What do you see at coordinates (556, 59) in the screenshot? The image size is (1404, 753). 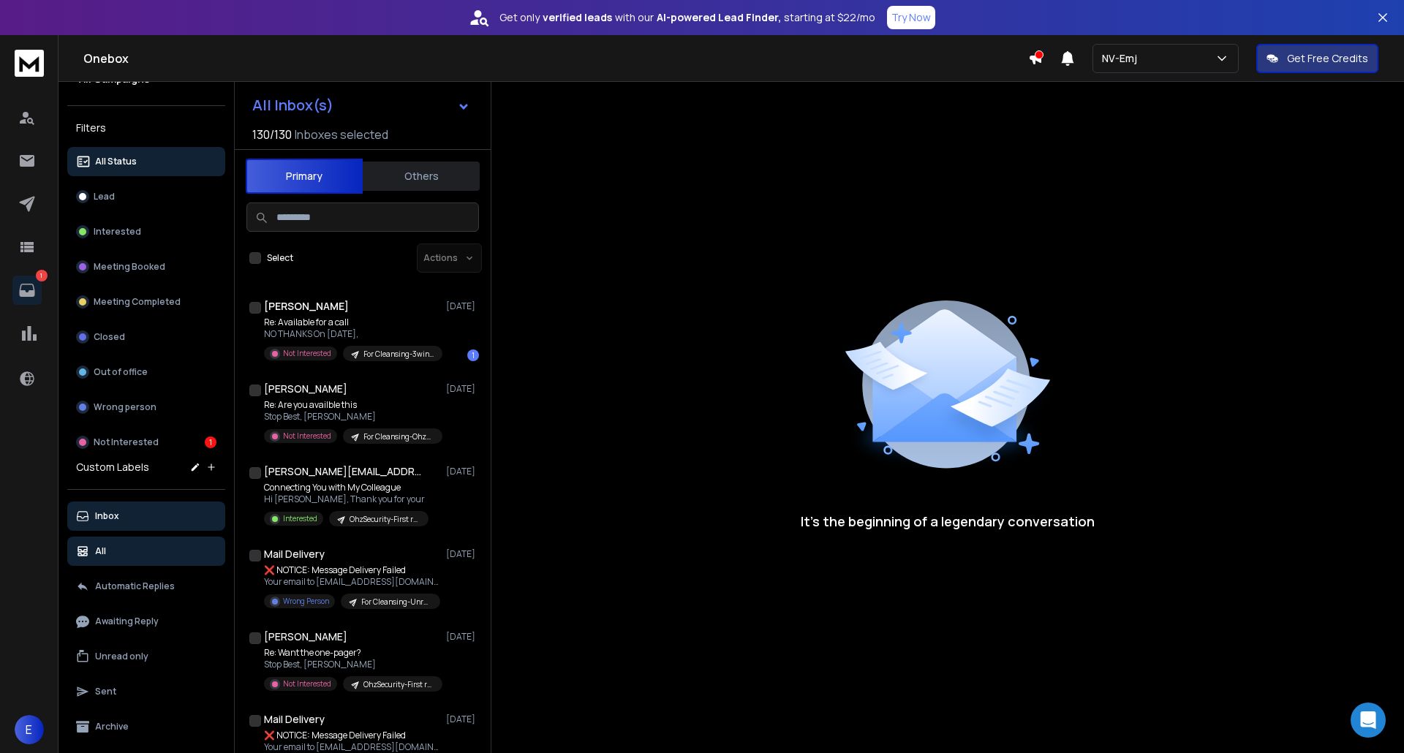 I see `h1: Onebox` at bounding box center [556, 59].